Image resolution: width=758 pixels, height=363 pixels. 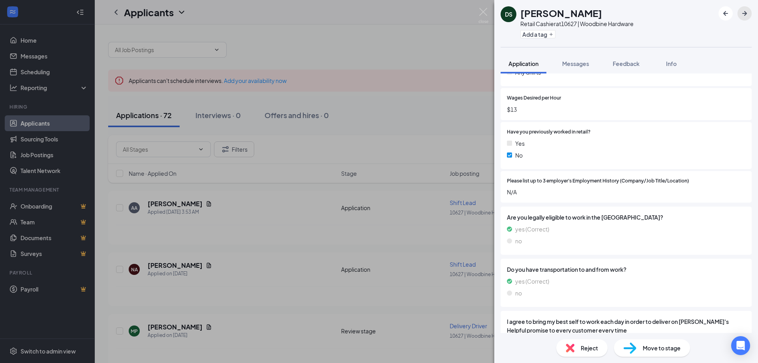 I want to click on span: Info, so click(x=671, y=64).